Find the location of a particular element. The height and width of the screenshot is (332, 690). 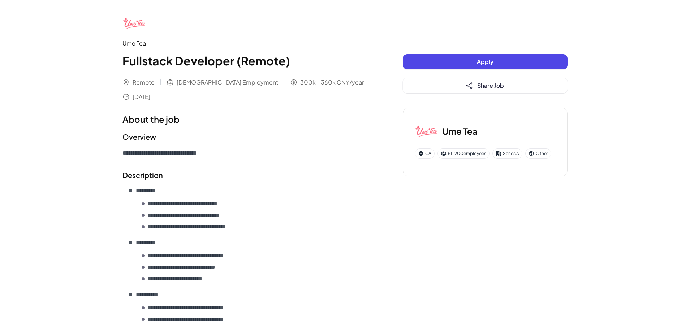

h1: Fullstack Developer (Remote) is located at coordinates (248, 61).